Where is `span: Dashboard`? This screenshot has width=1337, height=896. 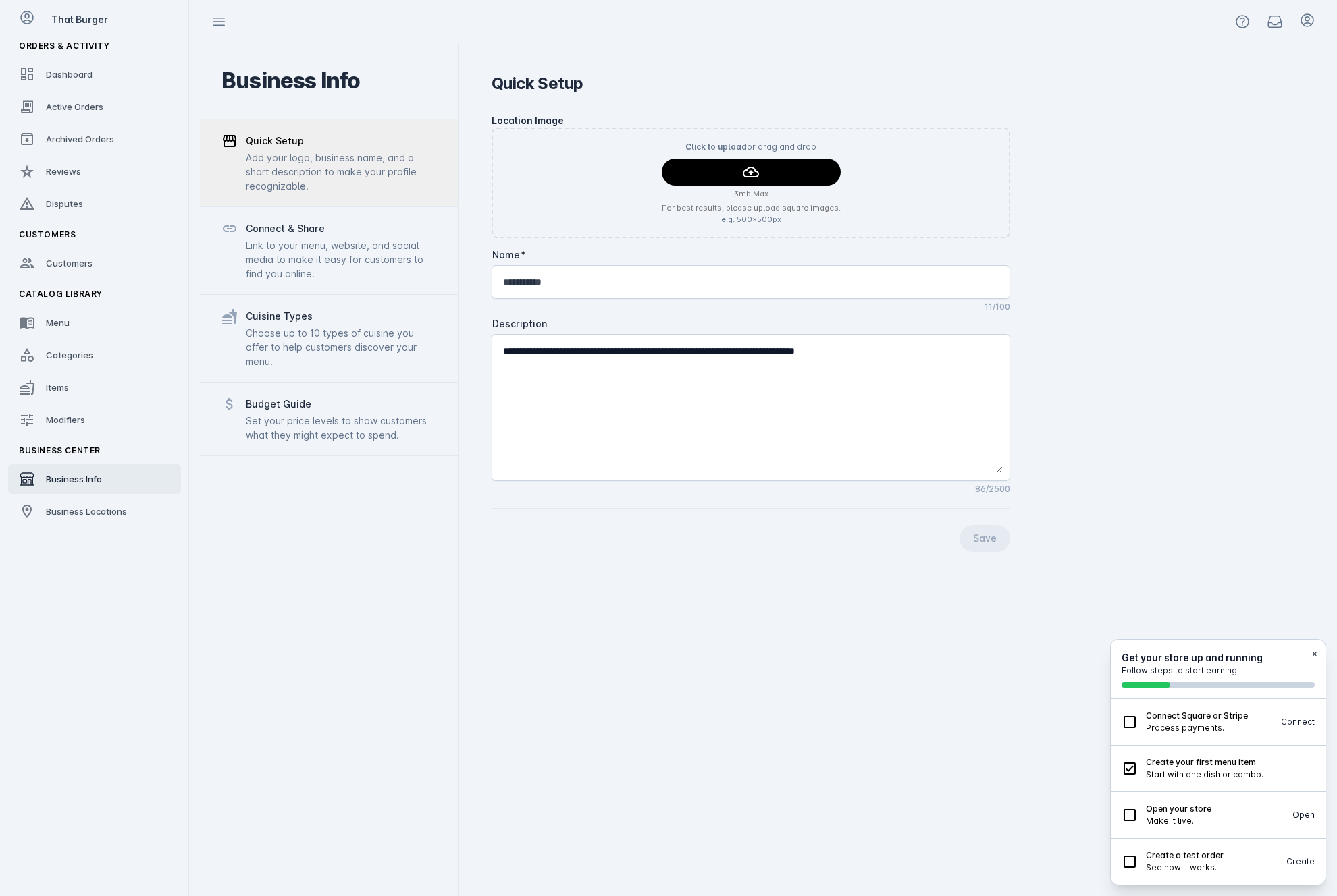 span: Dashboard is located at coordinates (69, 75).